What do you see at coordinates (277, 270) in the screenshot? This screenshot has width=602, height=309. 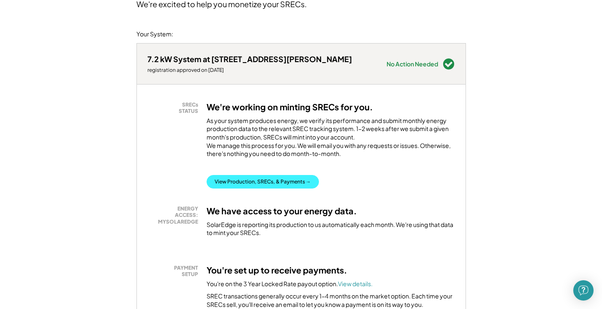 I see `h3: You're set up to receive payments.` at bounding box center [277, 270].